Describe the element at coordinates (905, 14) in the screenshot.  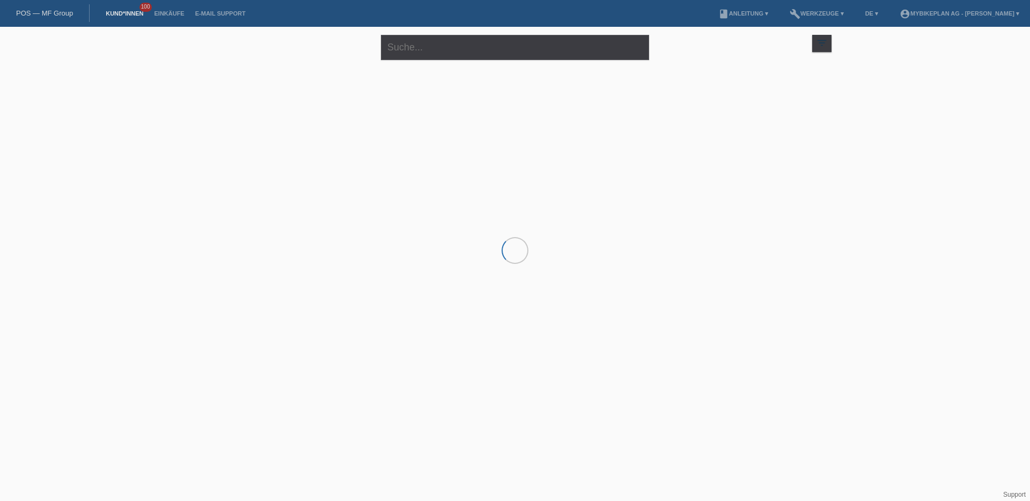
I see `i: account_circle` at that location.